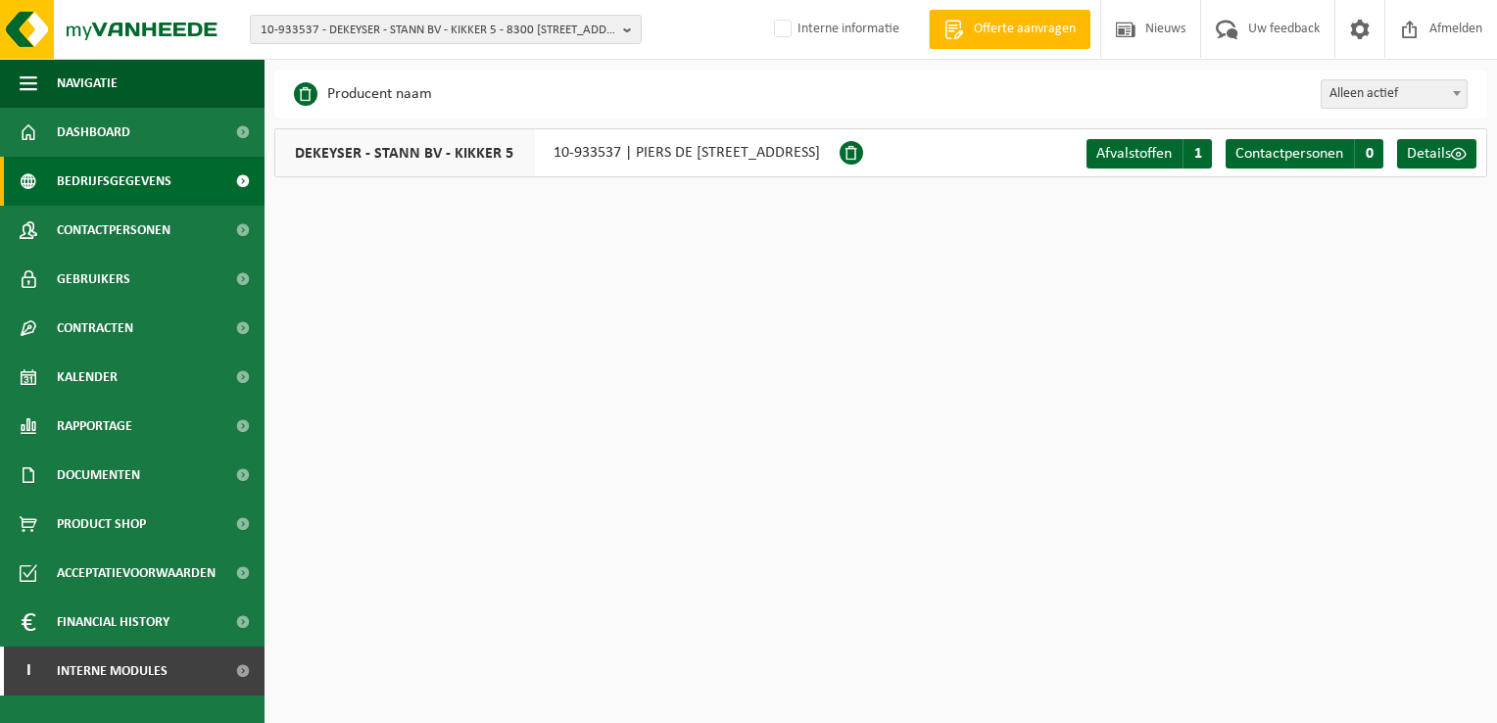 Image resolution: width=1497 pixels, height=723 pixels. Describe the element at coordinates (405, 153) in the screenshot. I see `span: DEKEYSER - STANN BV - KIKKER 5` at that location.